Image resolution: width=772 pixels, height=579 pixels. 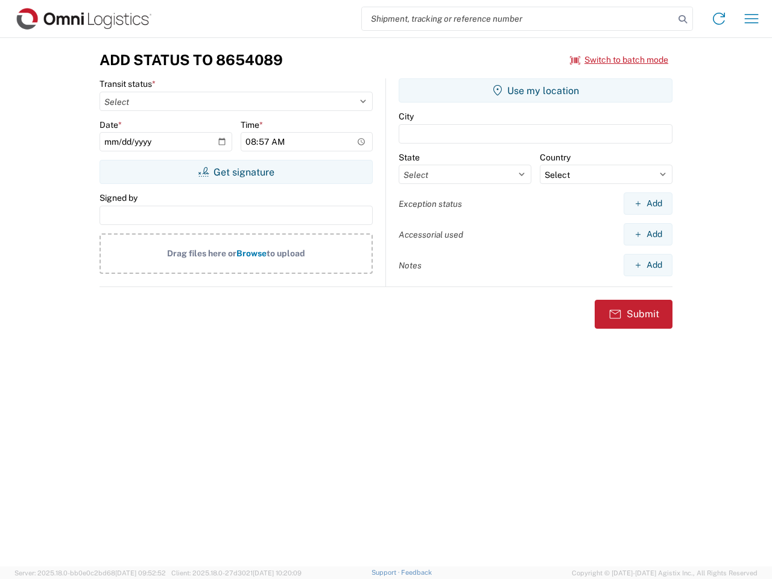 What do you see at coordinates (236, 573) in the screenshot?
I see `span: Client: 2025.18.0-27d3021` at bounding box center [236, 573].